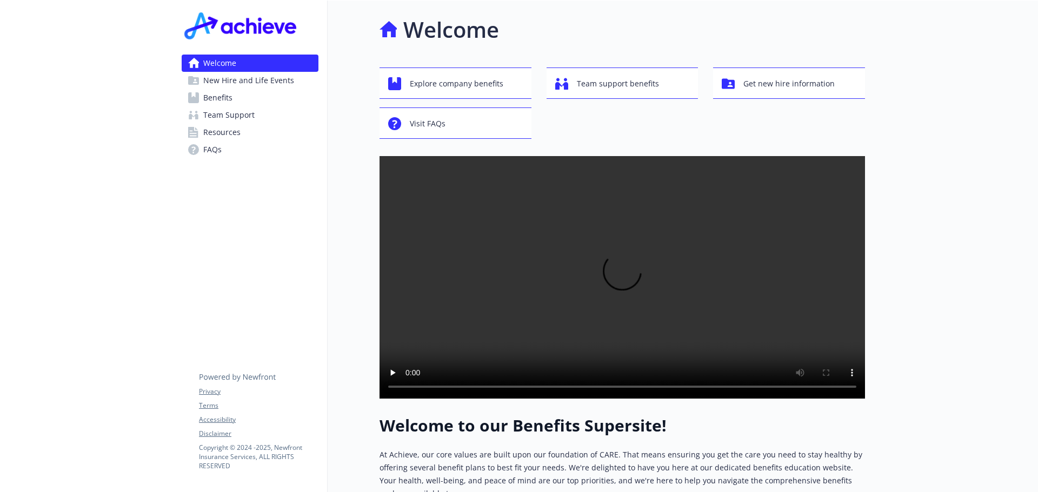 This screenshot has width=1038, height=492. Describe the element at coordinates (219, 63) in the screenshot. I see `span: Welcome` at that location.